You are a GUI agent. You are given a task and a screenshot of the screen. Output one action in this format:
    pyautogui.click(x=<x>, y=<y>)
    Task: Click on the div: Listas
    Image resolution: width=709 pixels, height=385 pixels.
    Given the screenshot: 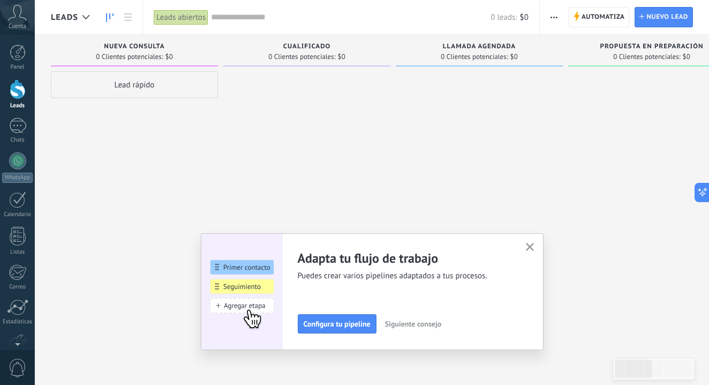 What is the action you would take?
    pyautogui.click(x=18, y=252)
    